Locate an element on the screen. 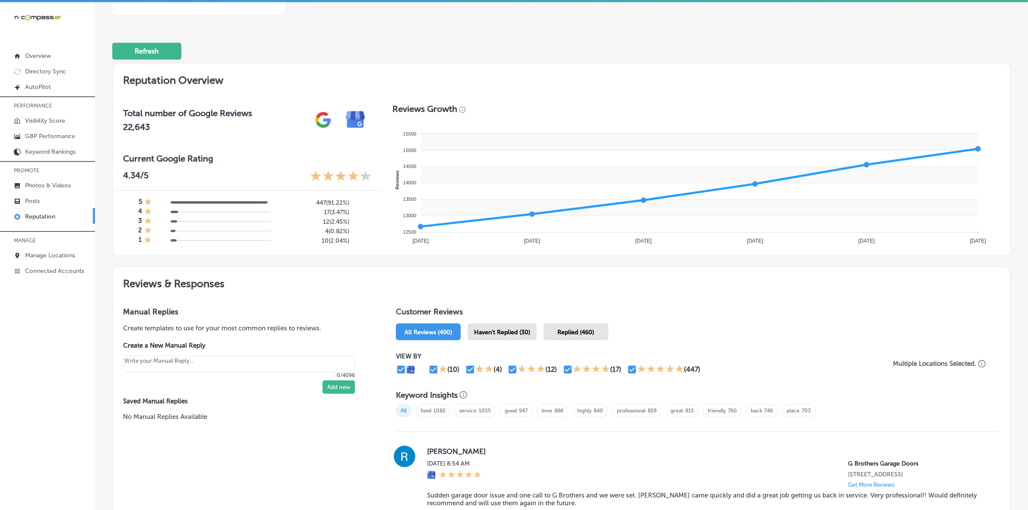 The width and height of the screenshot is (1028, 510). p: GBP Performance is located at coordinates (50, 136).